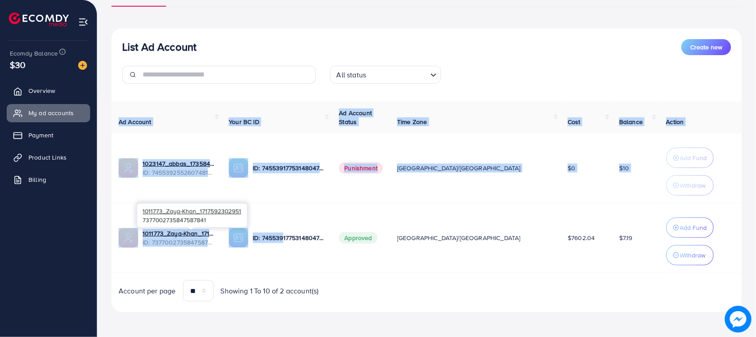 The image size is (756, 337). I want to click on span: Cost, so click(574, 122).